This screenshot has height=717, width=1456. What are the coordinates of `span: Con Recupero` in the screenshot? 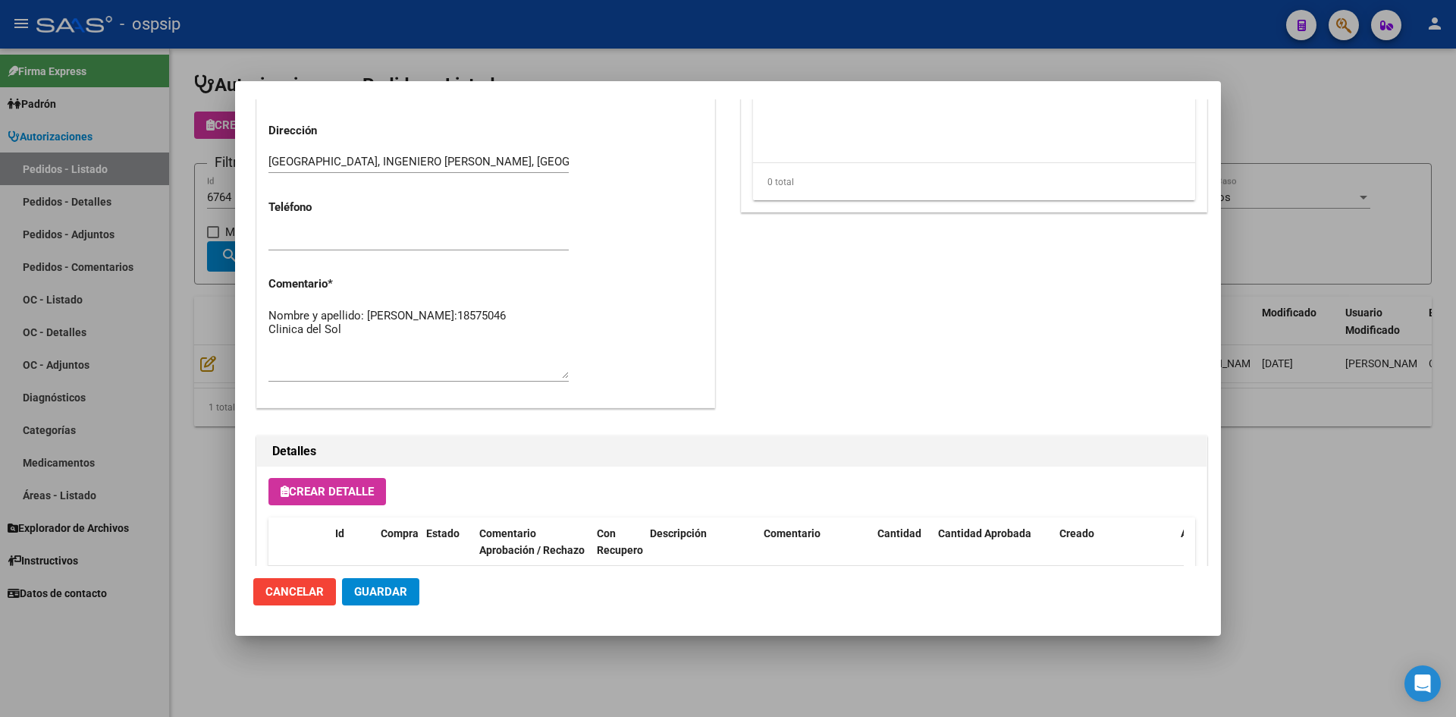 It's located at (620, 542).